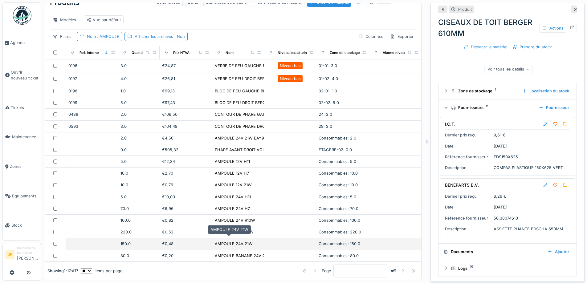 Image resolution: width=587 pixels, height=283 pixels. What do you see at coordinates (294, 53) in the screenshot?
I see `div: Niveau bas atteint ?` at bounding box center [294, 53].